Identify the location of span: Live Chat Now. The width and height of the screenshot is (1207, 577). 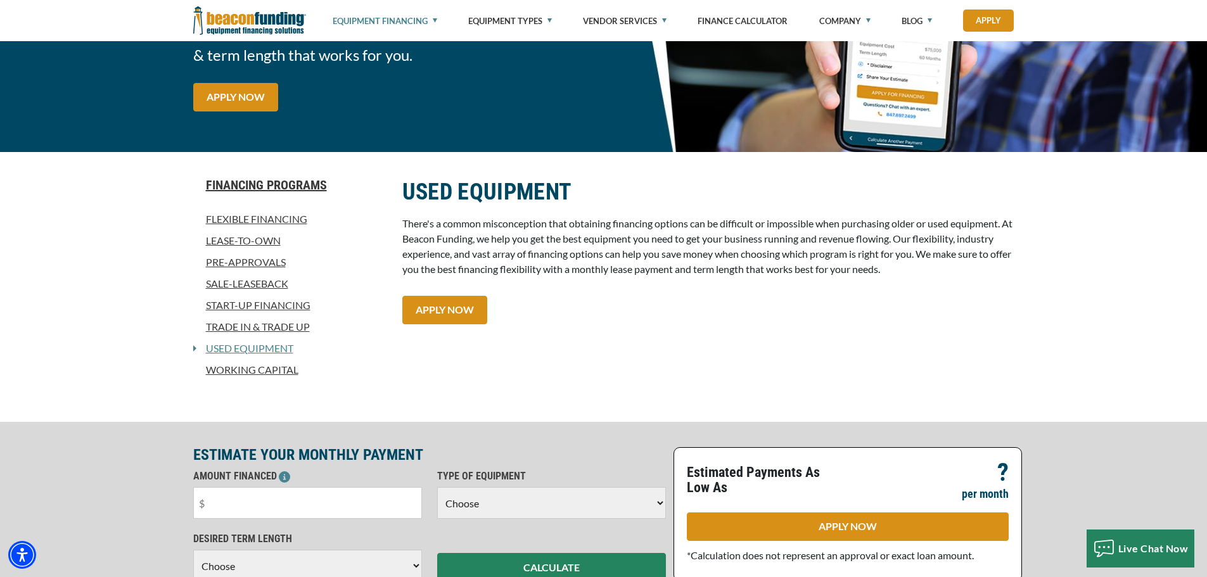
(1153, 548).